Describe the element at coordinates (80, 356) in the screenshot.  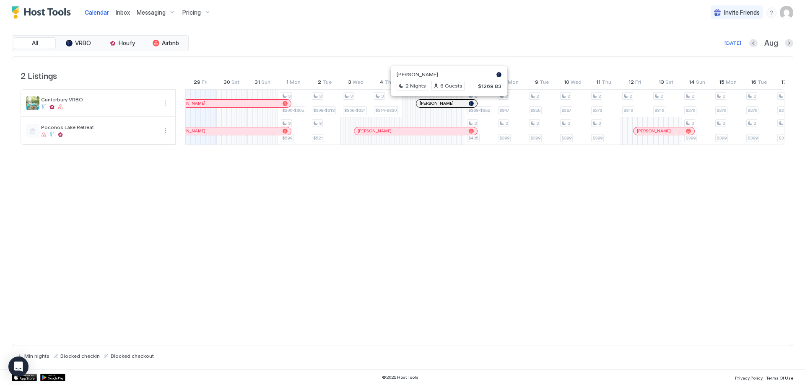
I see `span: Blocked checkin` at that location.